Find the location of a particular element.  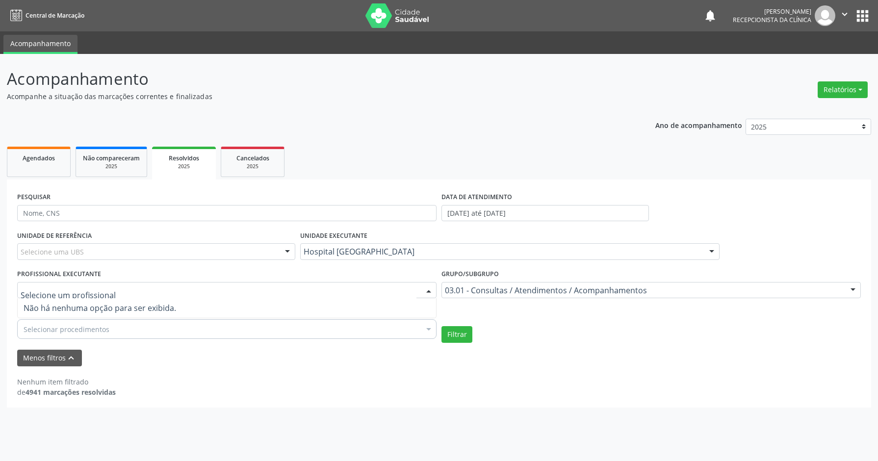

i: keyboard_arrow_up is located at coordinates (71, 358).